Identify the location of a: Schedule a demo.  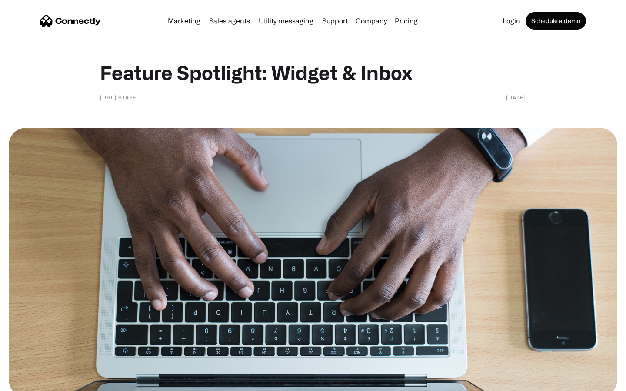
(555, 21).